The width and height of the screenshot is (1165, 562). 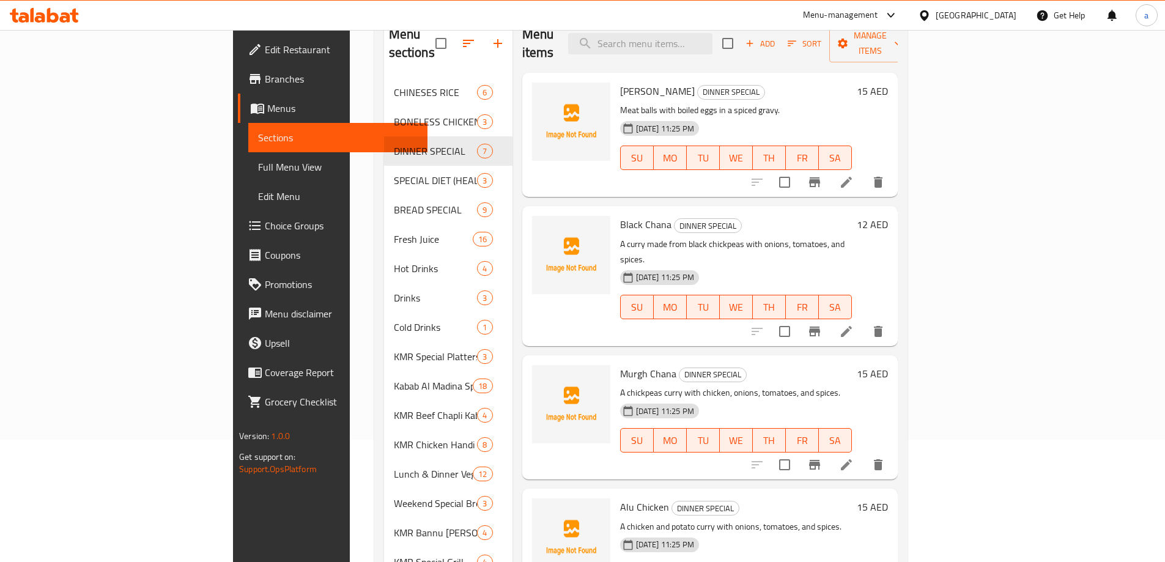 What do you see at coordinates (840, 15) in the screenshot?
I see `div: Menu-management` at bounding box center [840, 15].